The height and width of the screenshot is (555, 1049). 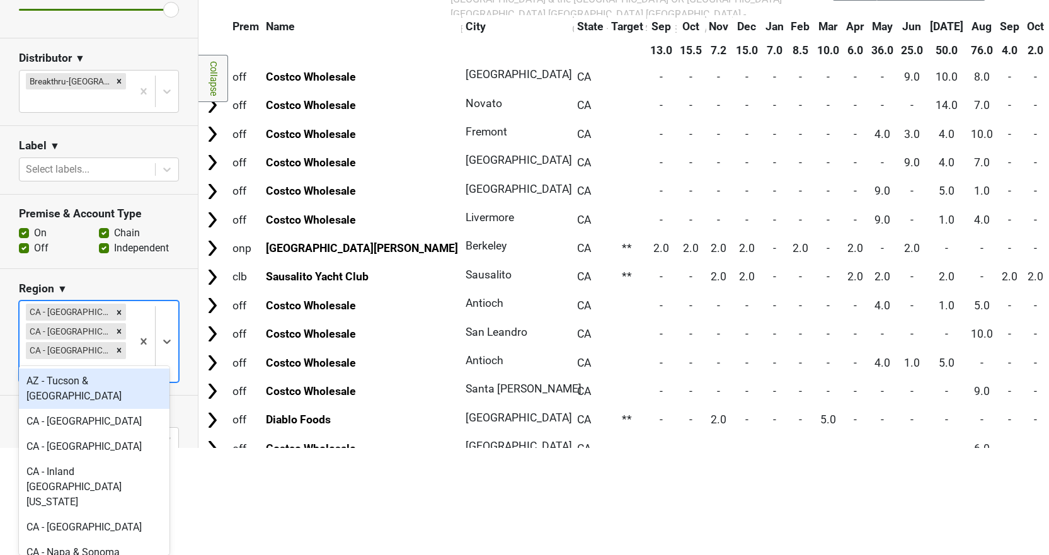 What do you see at coordinates (246, 26) in the screenshot?
I see `span: Prem` at bounding box center [246, 26].